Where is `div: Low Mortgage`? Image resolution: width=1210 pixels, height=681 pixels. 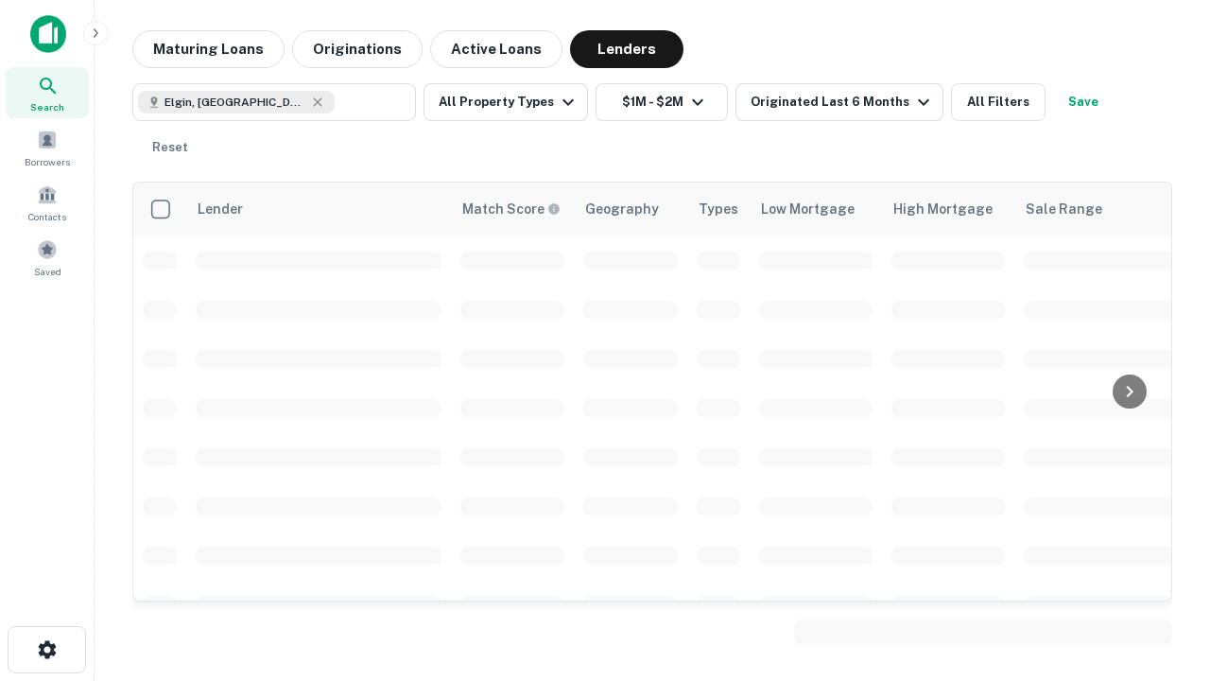
div: Low Mortgage is located at coordinates (807, 209).